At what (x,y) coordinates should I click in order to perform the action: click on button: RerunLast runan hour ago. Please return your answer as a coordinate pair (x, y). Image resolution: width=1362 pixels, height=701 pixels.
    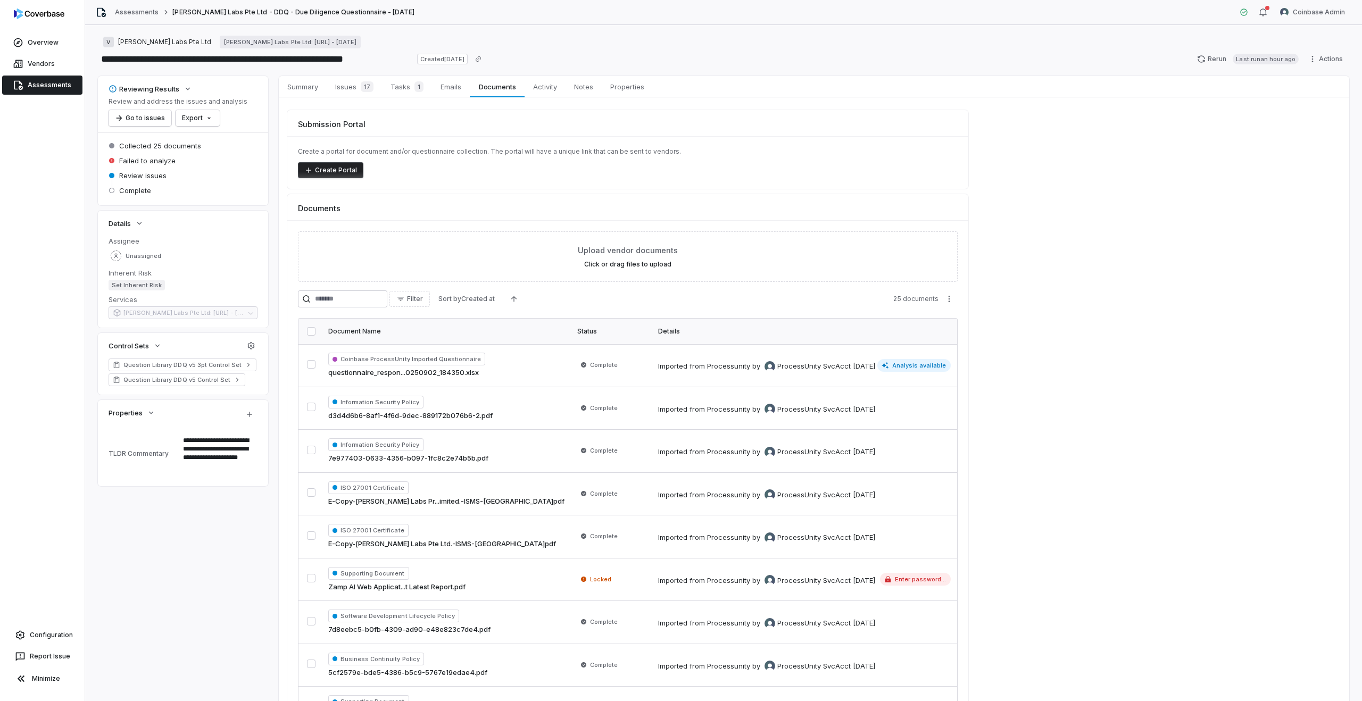
    Looking at the image, I should click on (1248, 59).